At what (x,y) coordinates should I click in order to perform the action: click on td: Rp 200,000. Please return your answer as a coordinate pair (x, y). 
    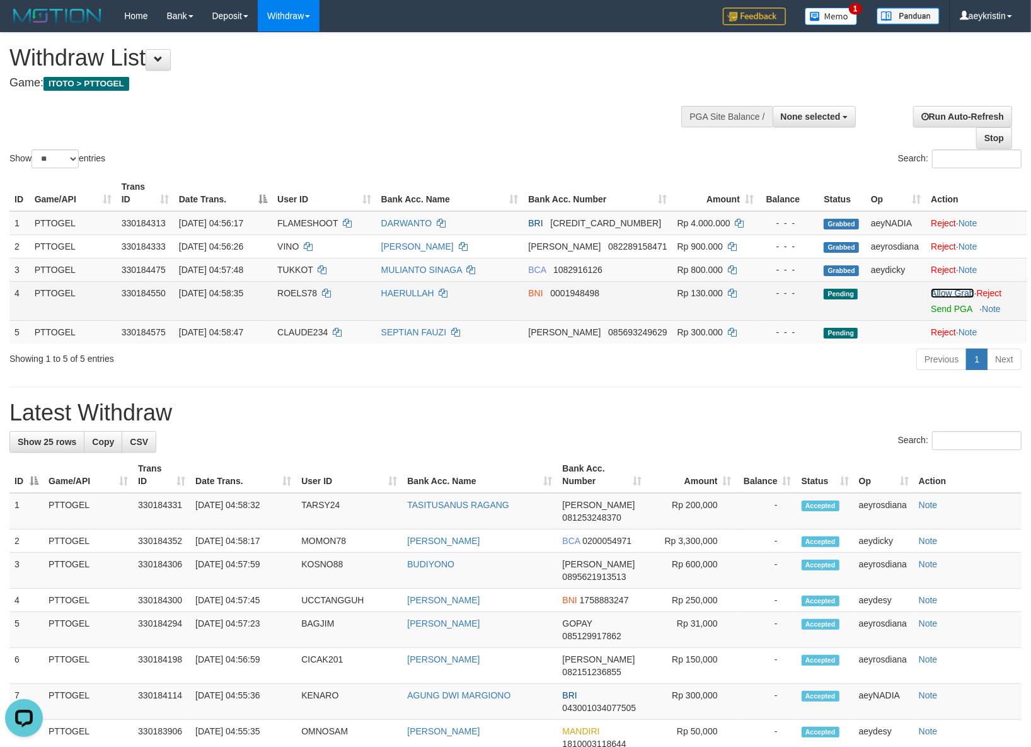
    Looking at the image, I should click on (692, 511).